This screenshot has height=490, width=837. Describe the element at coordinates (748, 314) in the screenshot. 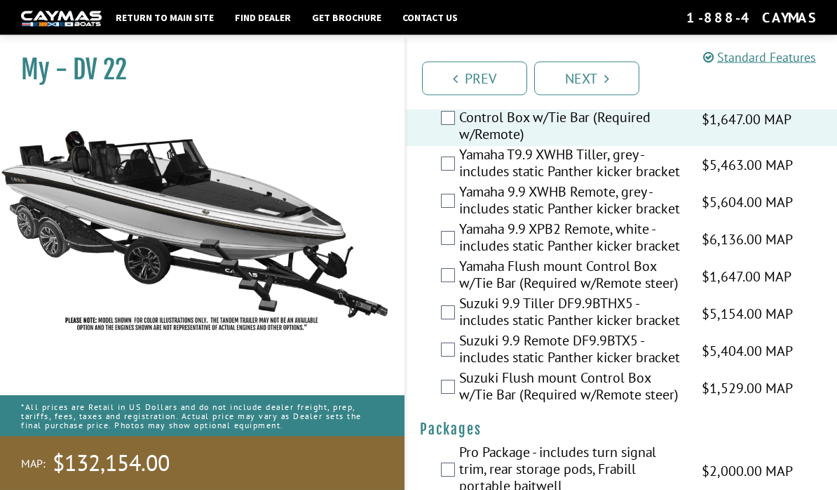

I see `span: $5,154.00 MAP` at that location.